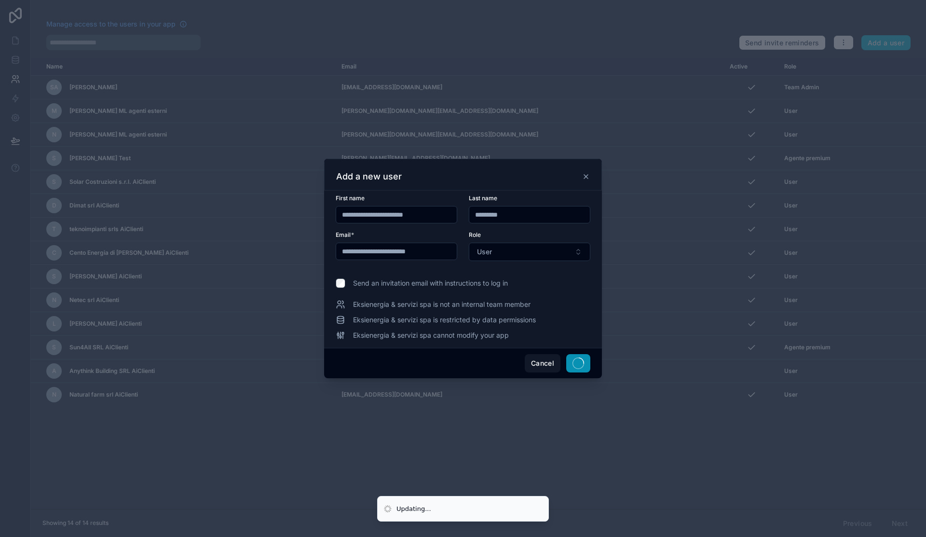 The width and height of the screenshot is (926, 537). I want to click on span: Send an invitation email with instructions to log in, so click(430, 283).